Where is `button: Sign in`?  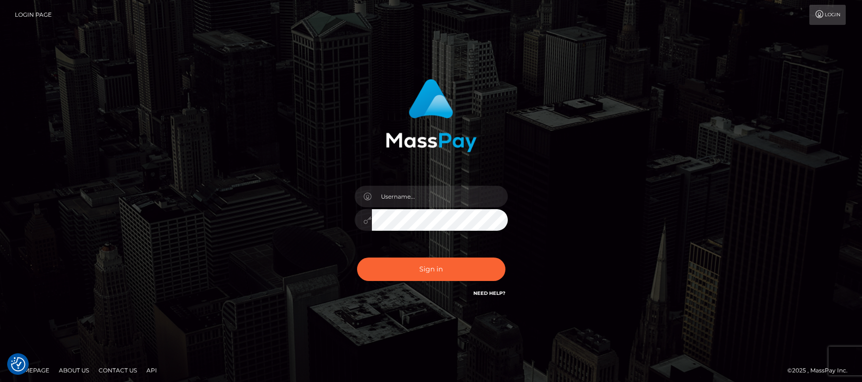
button: Sign in is located at coordinates (431, 269).